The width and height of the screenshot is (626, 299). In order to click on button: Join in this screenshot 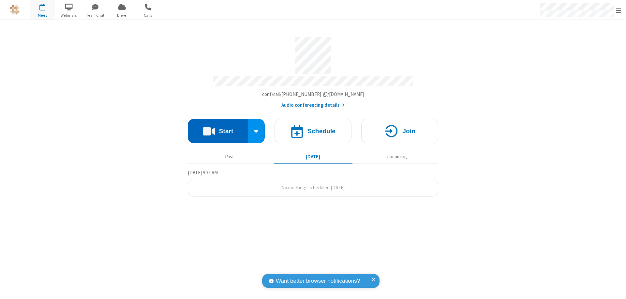, I will do `click(400, 131)`.